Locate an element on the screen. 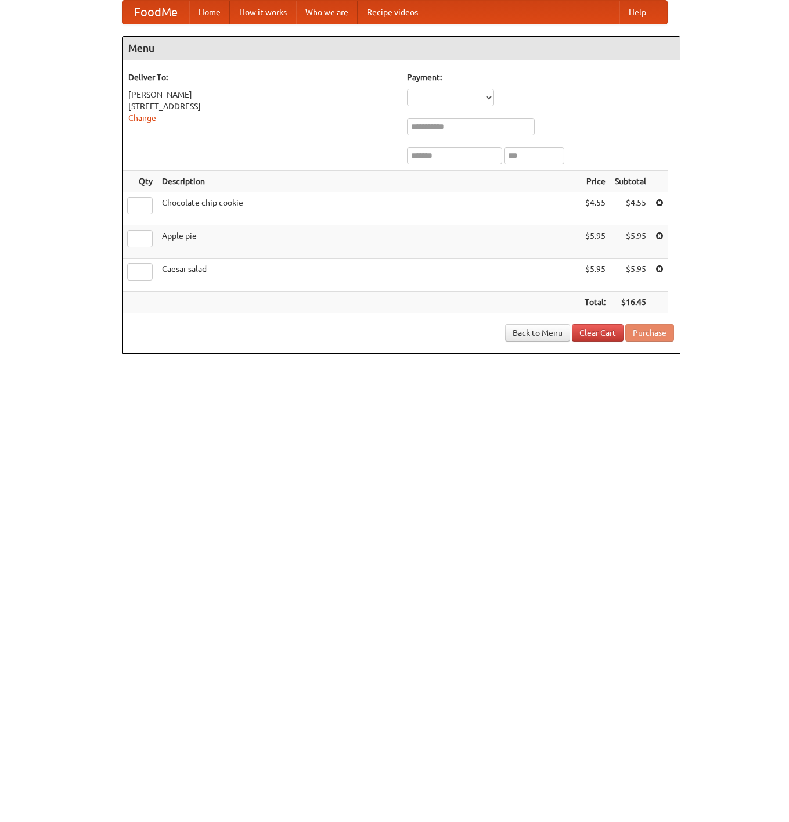 The image size is (789, 822). button: Purchase is located at coordinates (650, 333).